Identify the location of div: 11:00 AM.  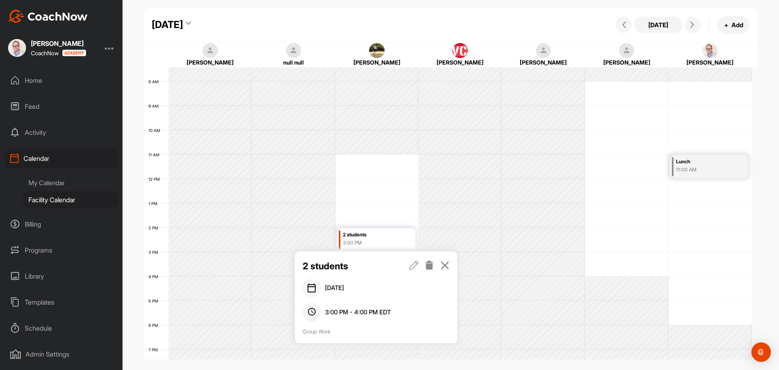
(706, 170).